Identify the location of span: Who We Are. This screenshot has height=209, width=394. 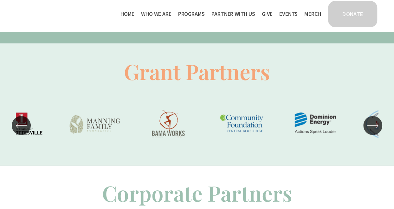
(156, 14).